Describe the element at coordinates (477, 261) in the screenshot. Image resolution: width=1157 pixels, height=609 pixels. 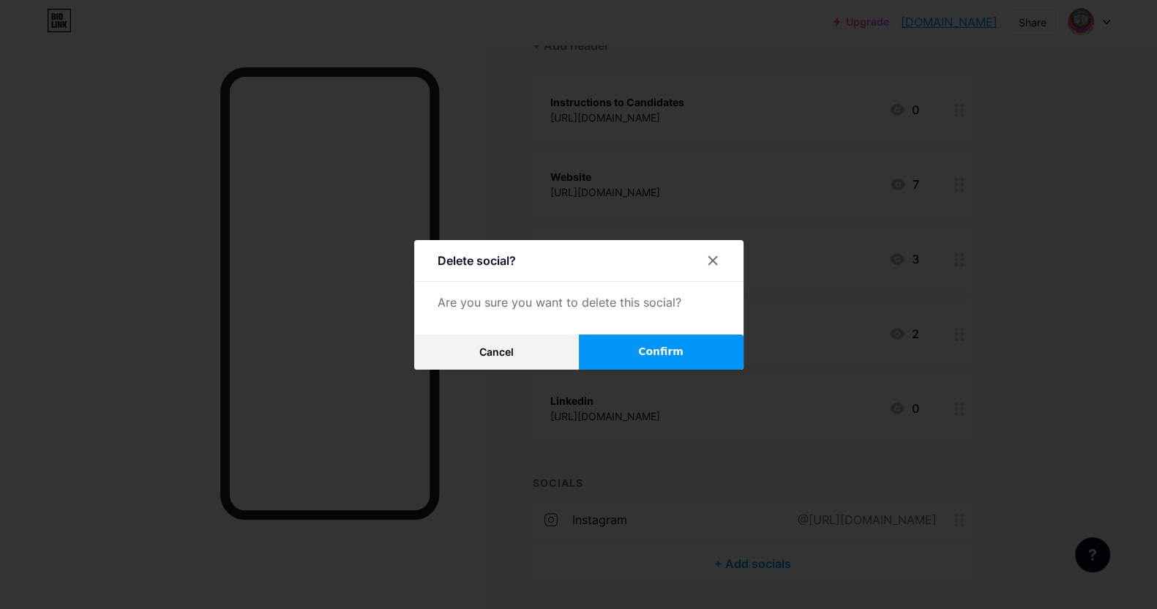
I see `div: Delete social?` at that location.